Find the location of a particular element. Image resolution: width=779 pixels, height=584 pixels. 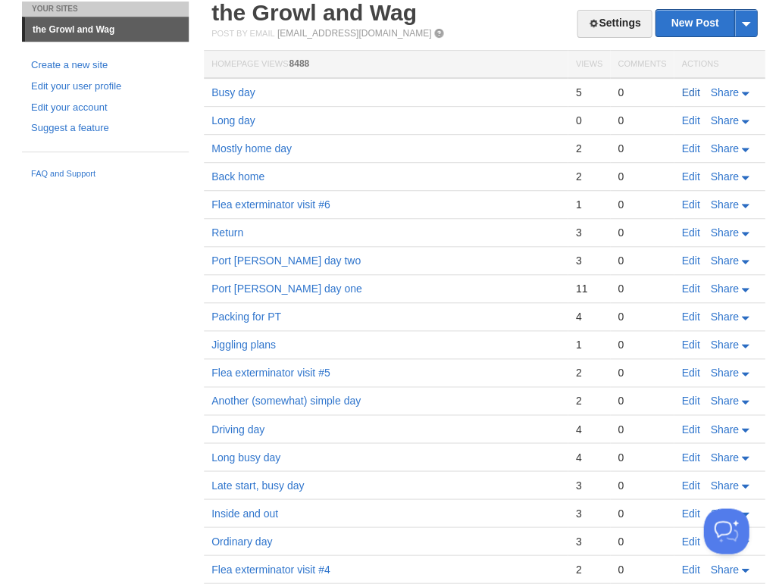

span: Post by Email is located at coordinates (243, 33).